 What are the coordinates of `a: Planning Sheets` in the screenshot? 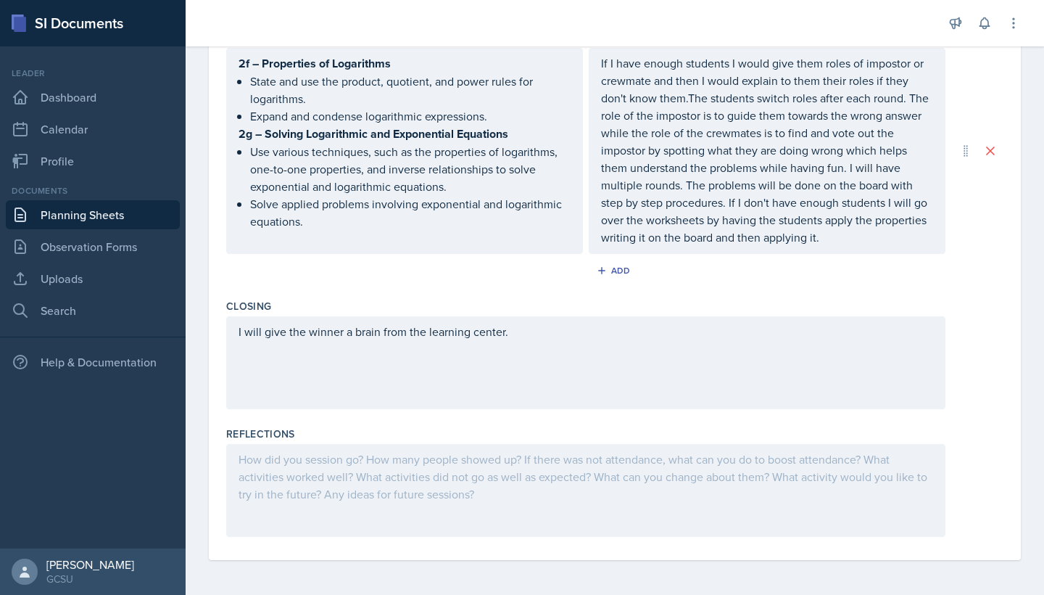 It's located at (93, 215).